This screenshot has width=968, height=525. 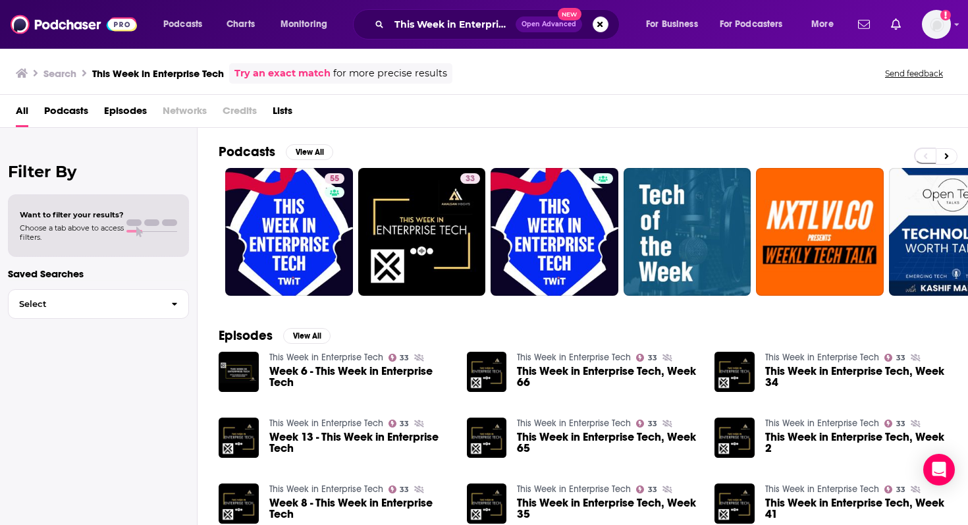 What do you see at coordinates (939, 469) in the screenshot?
I see `div: Open Intercom Messenger` at bounding box center [939, 469].